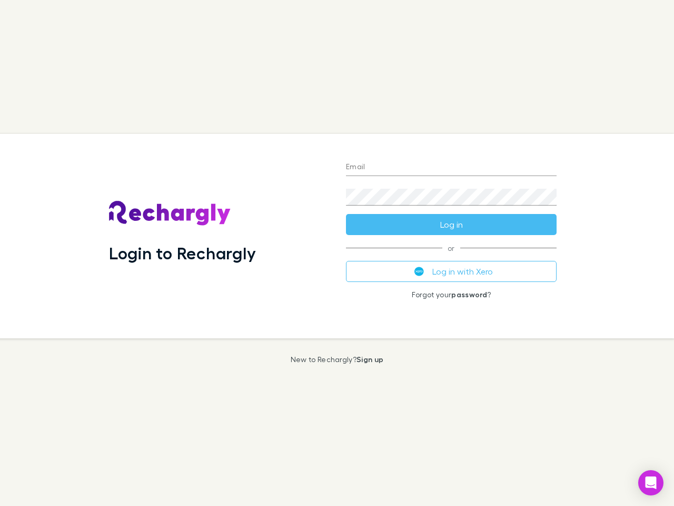 This screenshot has width=674, height=506. Describe the element at coordinates (419, 271) in the screenshot. I see `img: Xero's logo` at that location.